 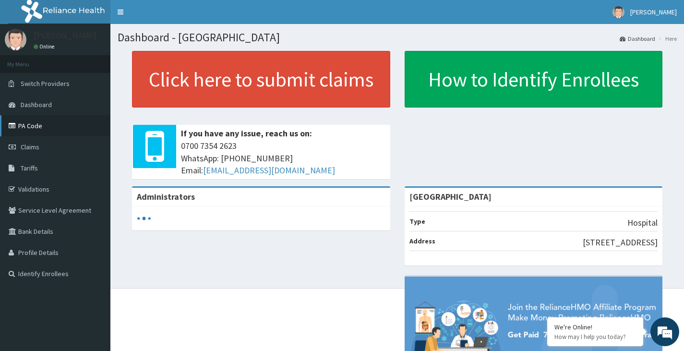 What do you see at coordinates (45, 83) in the screenshot?
I see `span: Switch Providers` at bounding box center [45, 83].